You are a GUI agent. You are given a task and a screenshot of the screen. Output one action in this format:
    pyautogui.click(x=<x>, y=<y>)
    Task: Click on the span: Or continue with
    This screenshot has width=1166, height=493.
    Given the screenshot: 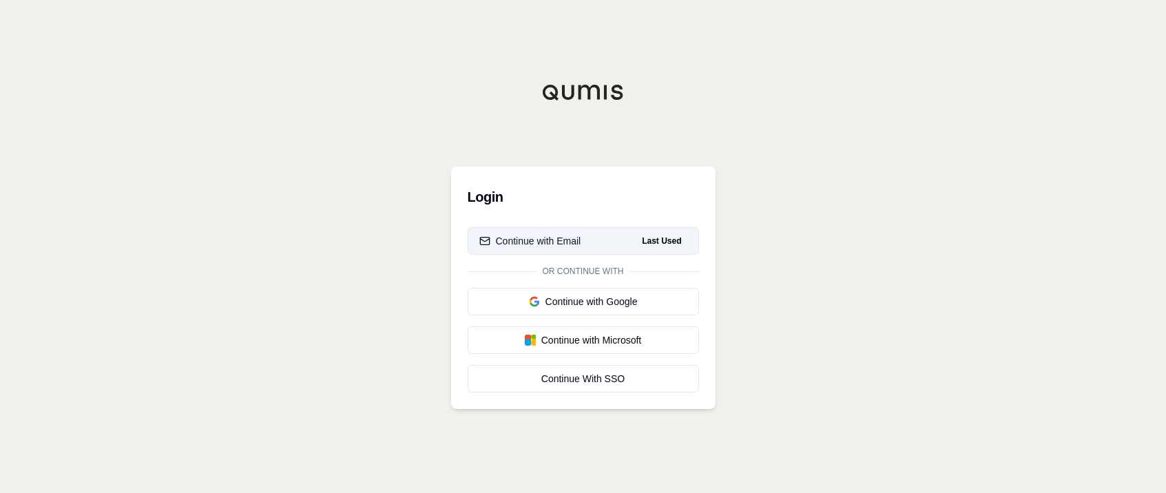 What is the action you would take?
    pyautogui.click(x=583, y=271)
    